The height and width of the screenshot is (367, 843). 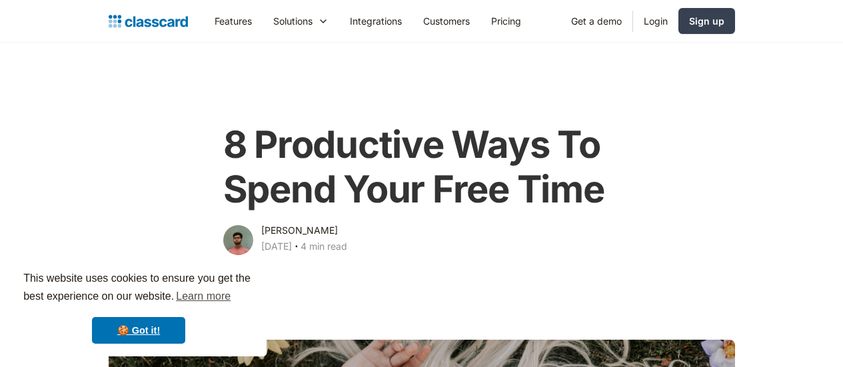 What do you see at coordinates (139, 307) in the screenshot?
I see `div: cookieconsent` at bounding box center [139, 307].